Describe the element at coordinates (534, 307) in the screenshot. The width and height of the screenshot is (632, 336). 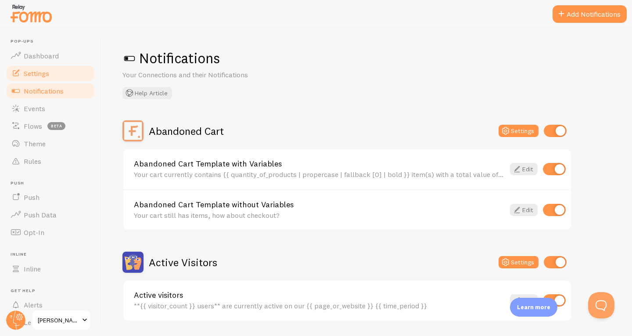
I see `div: Learn more` at that location.